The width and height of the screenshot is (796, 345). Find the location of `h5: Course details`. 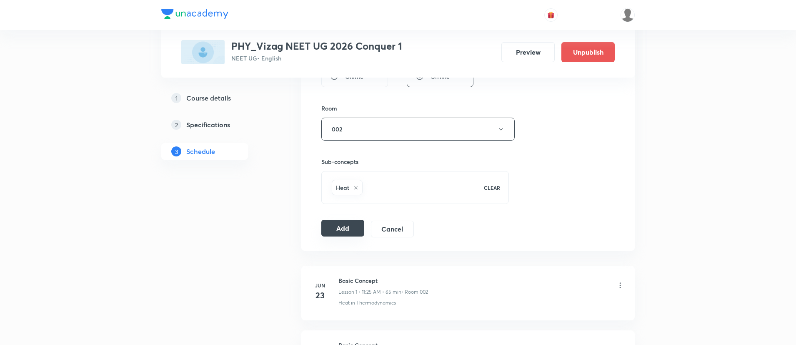

h5: Course details is located at coordinates (208, 98).